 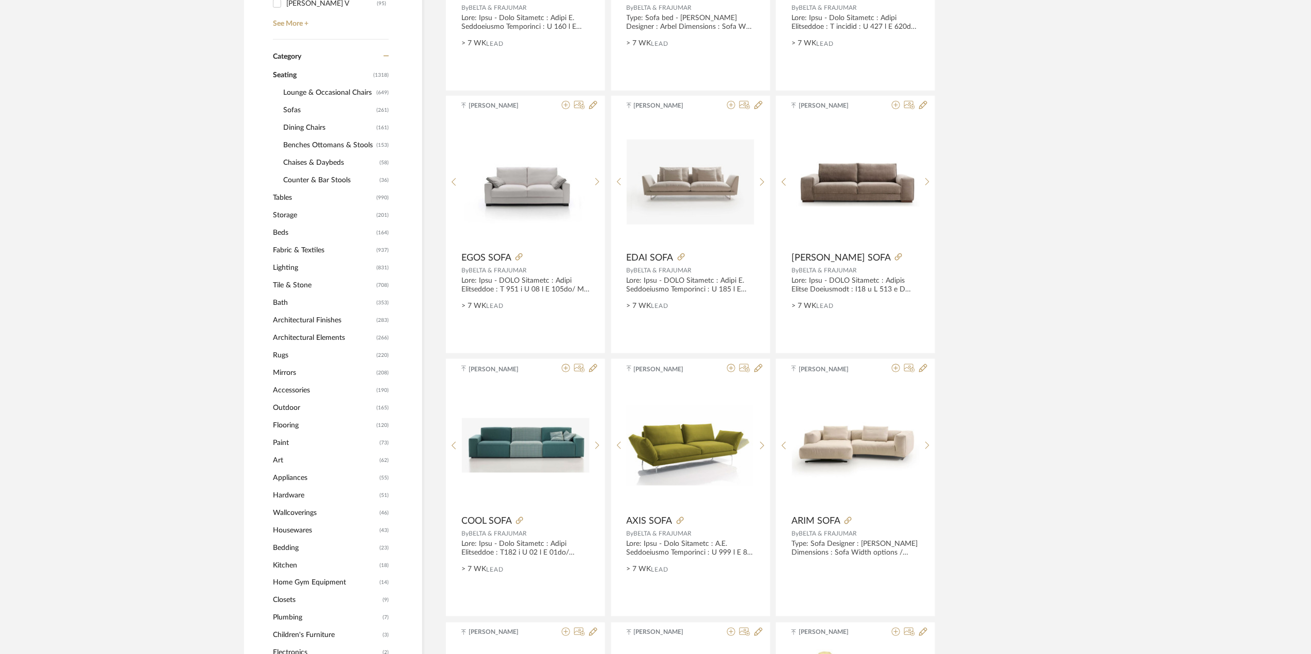 I want to click on span: EGOS SOFA, so click(x=486, y=258).